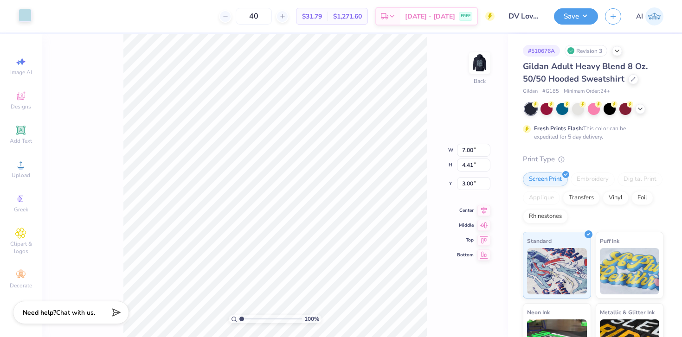  I want to click on span: Top, so click(465, 240).